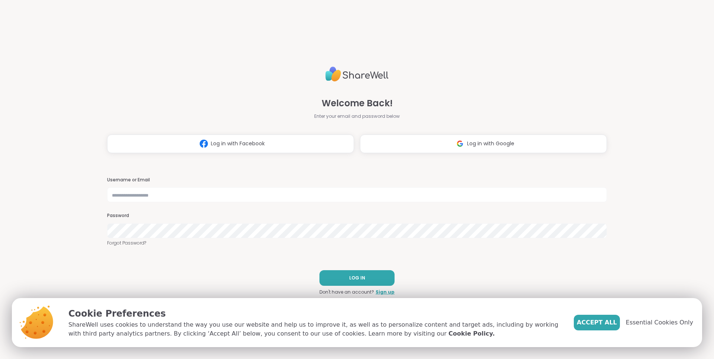 The image size is (714, 359). What do you see at coordinates (659, 323) in the screenshot?
I see `span: Essential Cookies Only` at bounding box center [659, 323].